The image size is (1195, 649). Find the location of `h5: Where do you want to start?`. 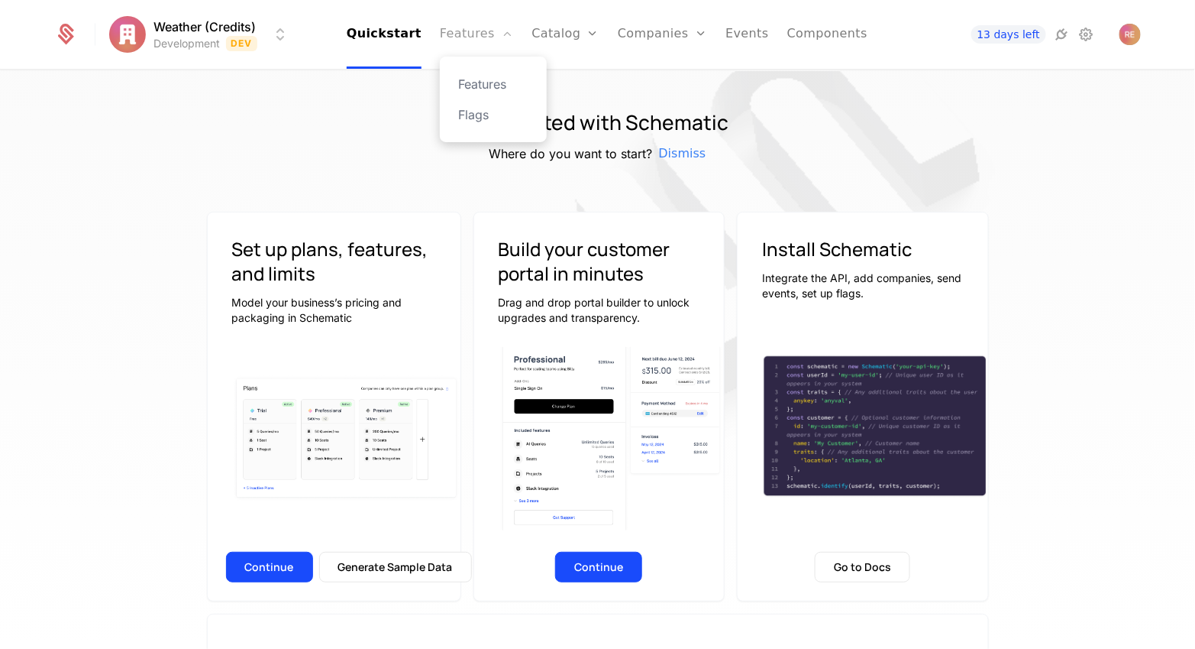

h5: Where do you want to start? is located at coordinates (571, 154).